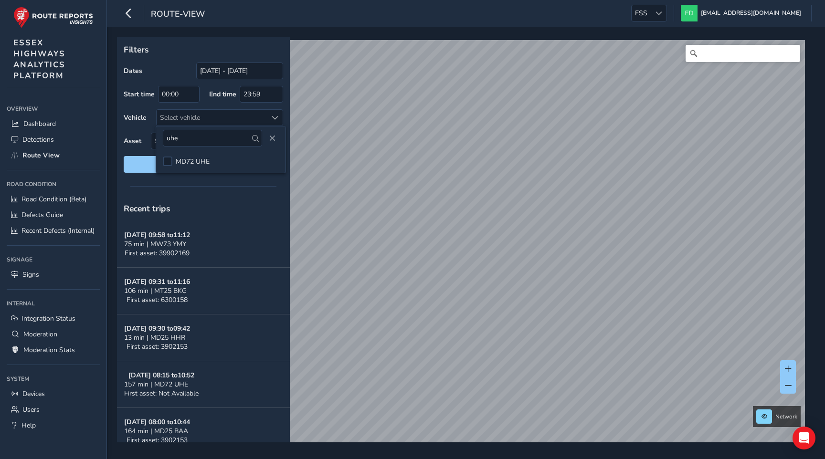 The width and height of the screenshot is (825, 459). Describe the element at coordinates (147, 209) in the screenshot. I see `span: Recent trips` at that location.